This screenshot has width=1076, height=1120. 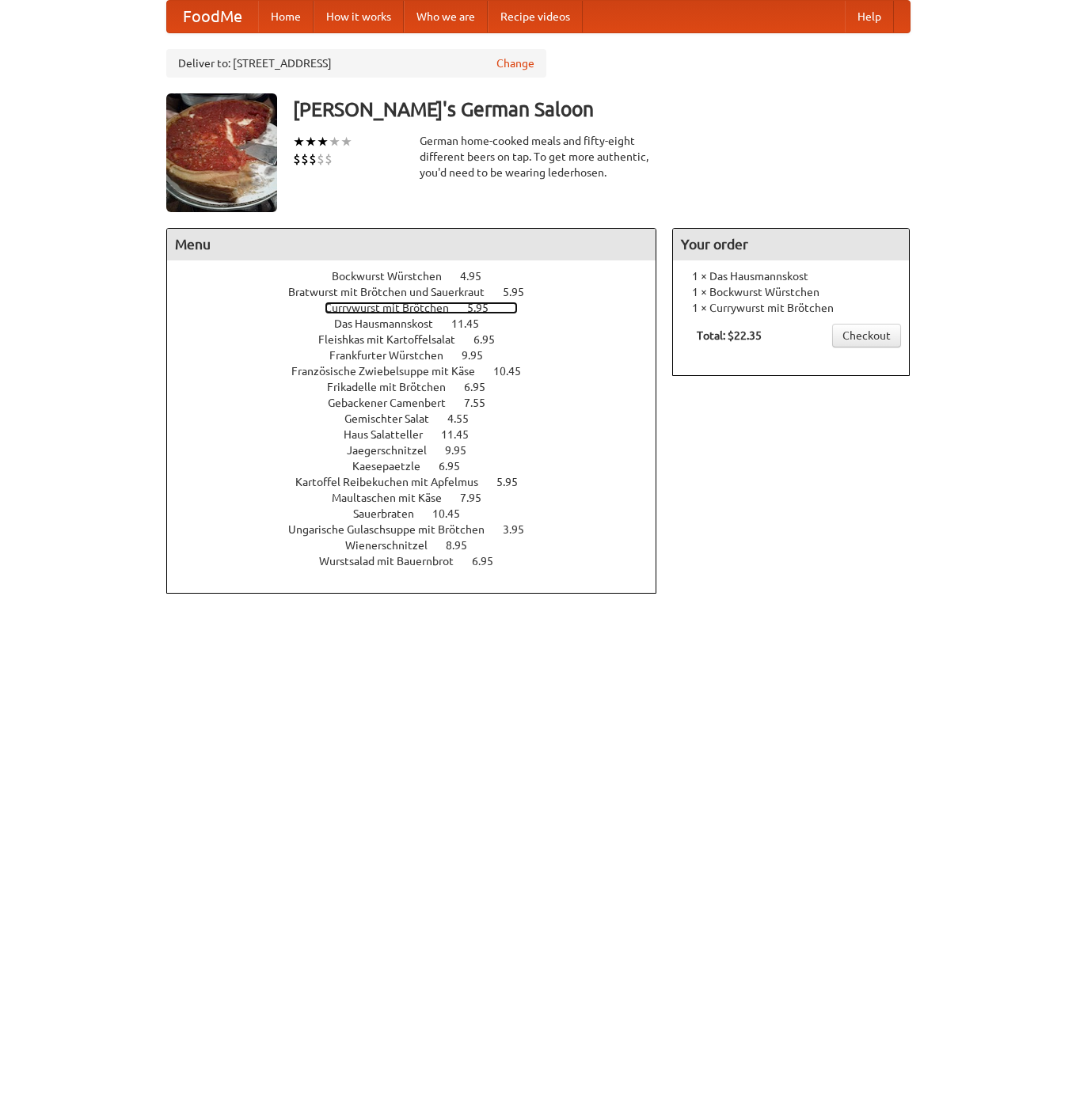 What do you see at coordinates (791, 277) in the screenshot?
I see `li: 1 × Das Hausmannskost` at bounding box center [791, 277].